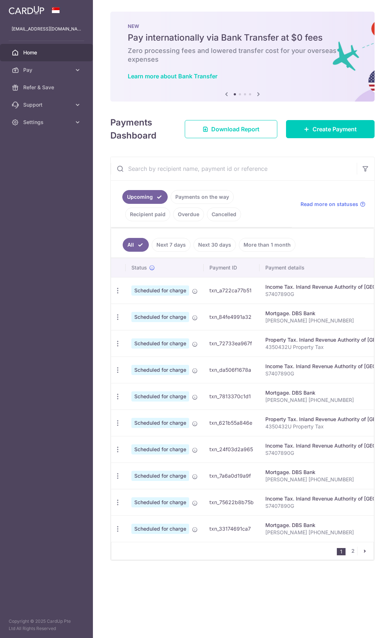  What do you see at coordinates (231, 317) in the screenshot?
I see `td: txn_84fe4991a32` at bounding box center [231, 317].